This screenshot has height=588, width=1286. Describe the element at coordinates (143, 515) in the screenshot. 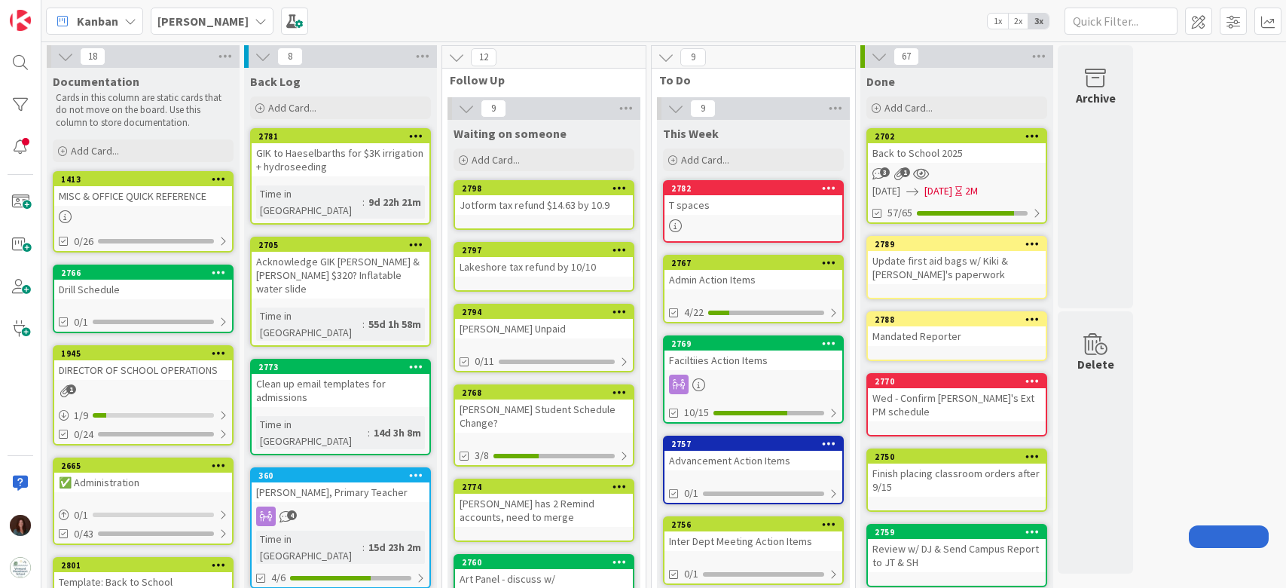

I see `div: 0/1` at that location.